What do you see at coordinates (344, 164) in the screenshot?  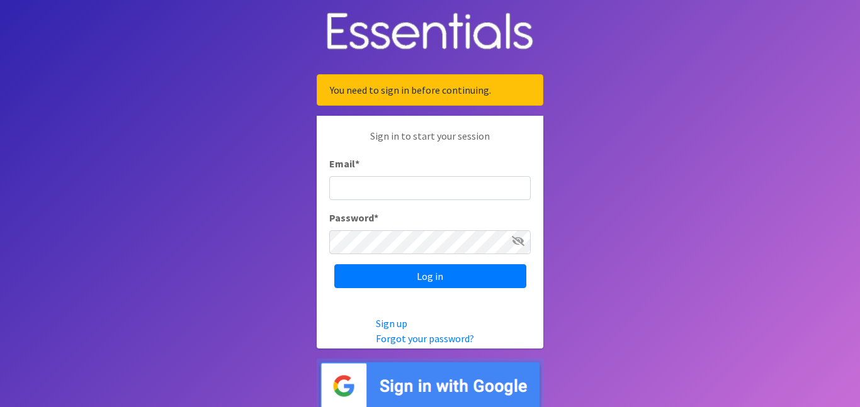 I see `label: Email` at bounding box center [344, 164].